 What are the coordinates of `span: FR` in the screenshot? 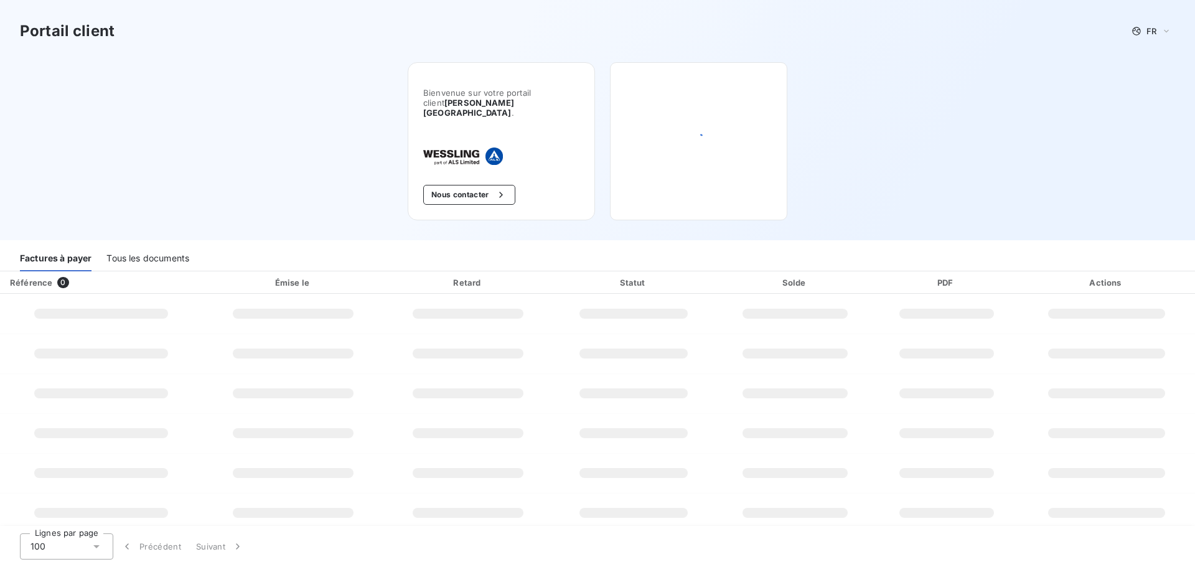 It's located at (1152, 31).